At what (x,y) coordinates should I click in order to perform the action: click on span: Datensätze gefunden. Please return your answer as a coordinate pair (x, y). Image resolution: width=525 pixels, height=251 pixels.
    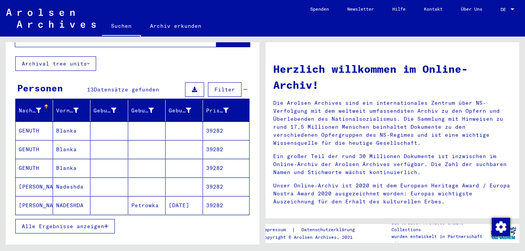
    Looking at the image, I should click on (126, 90).